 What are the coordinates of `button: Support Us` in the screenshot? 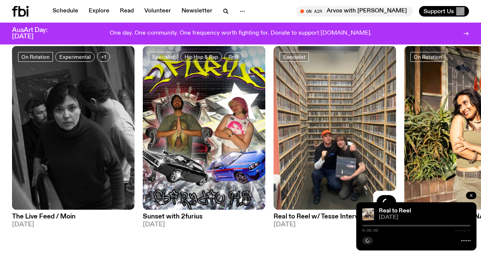 It's located at (444, 11).